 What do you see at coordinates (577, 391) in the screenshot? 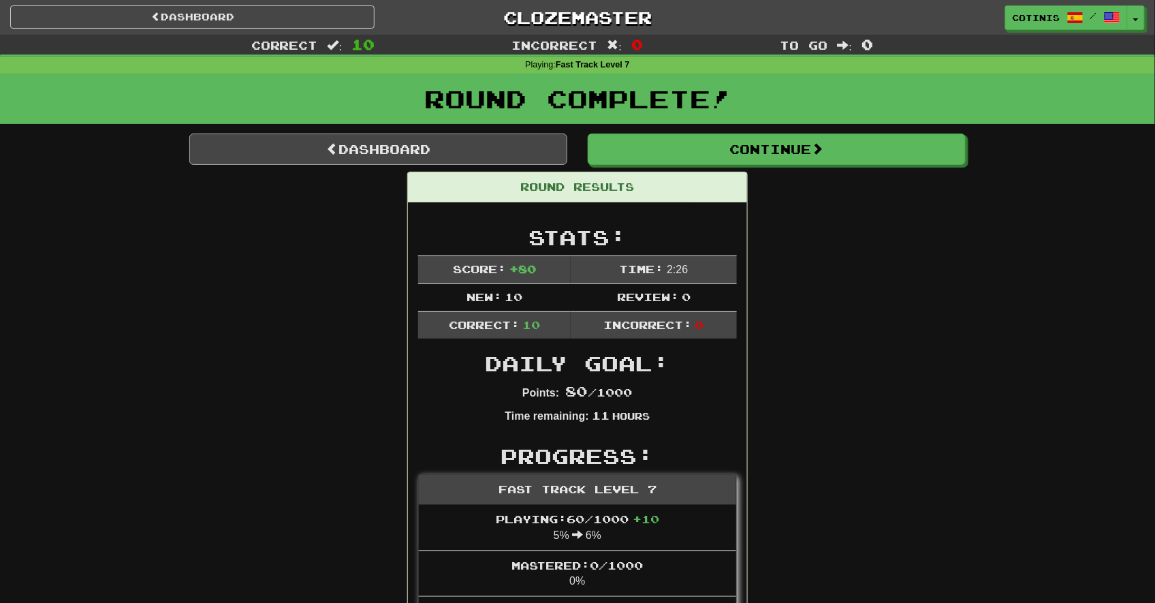
I see `span: 80` at bounding box center [577, 391].